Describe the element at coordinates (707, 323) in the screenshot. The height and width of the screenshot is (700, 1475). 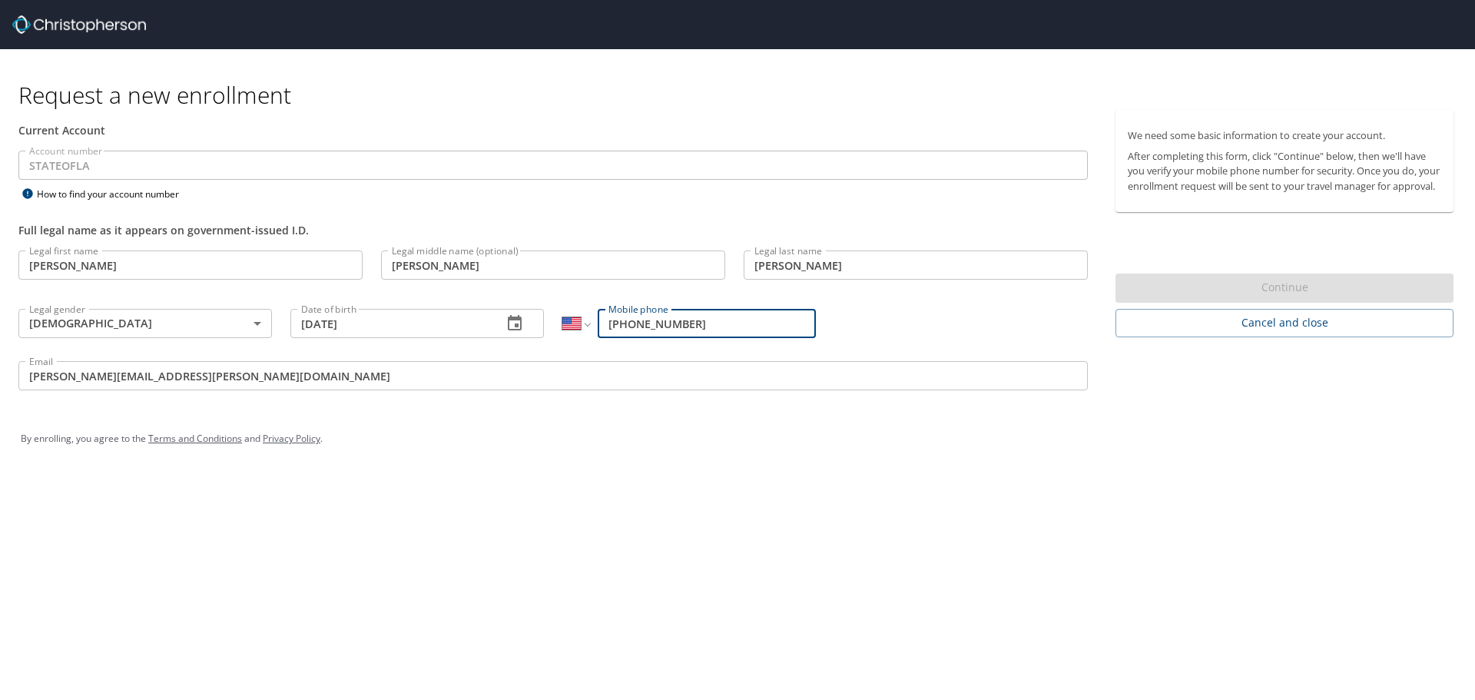
I see `input: Enter phone number` at that location.